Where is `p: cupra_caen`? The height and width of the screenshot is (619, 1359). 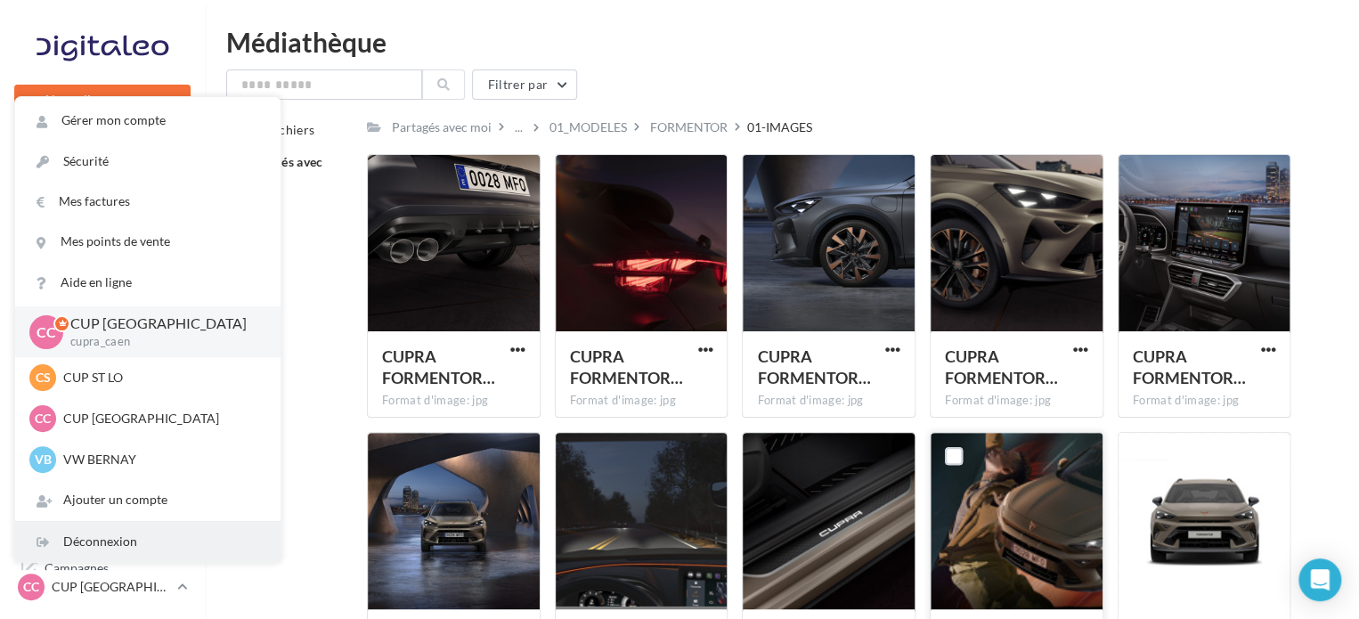 p: cupra_caen is located at coordinates (161, 342).